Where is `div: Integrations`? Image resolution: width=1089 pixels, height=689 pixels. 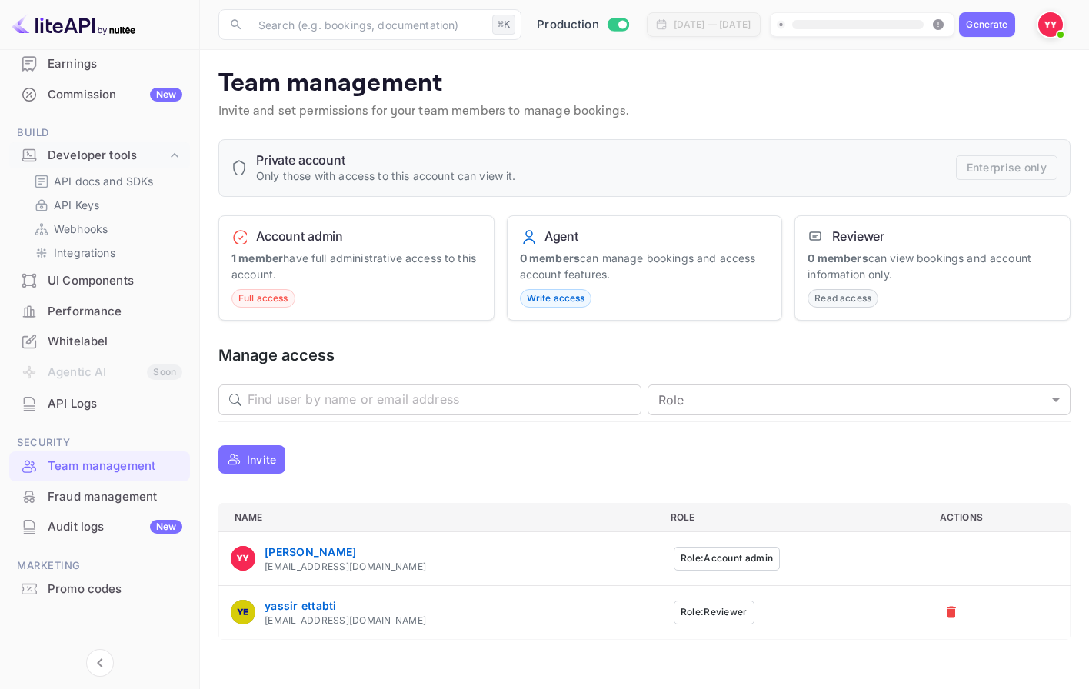 div: Integrations is located at coordinates (105, 252).